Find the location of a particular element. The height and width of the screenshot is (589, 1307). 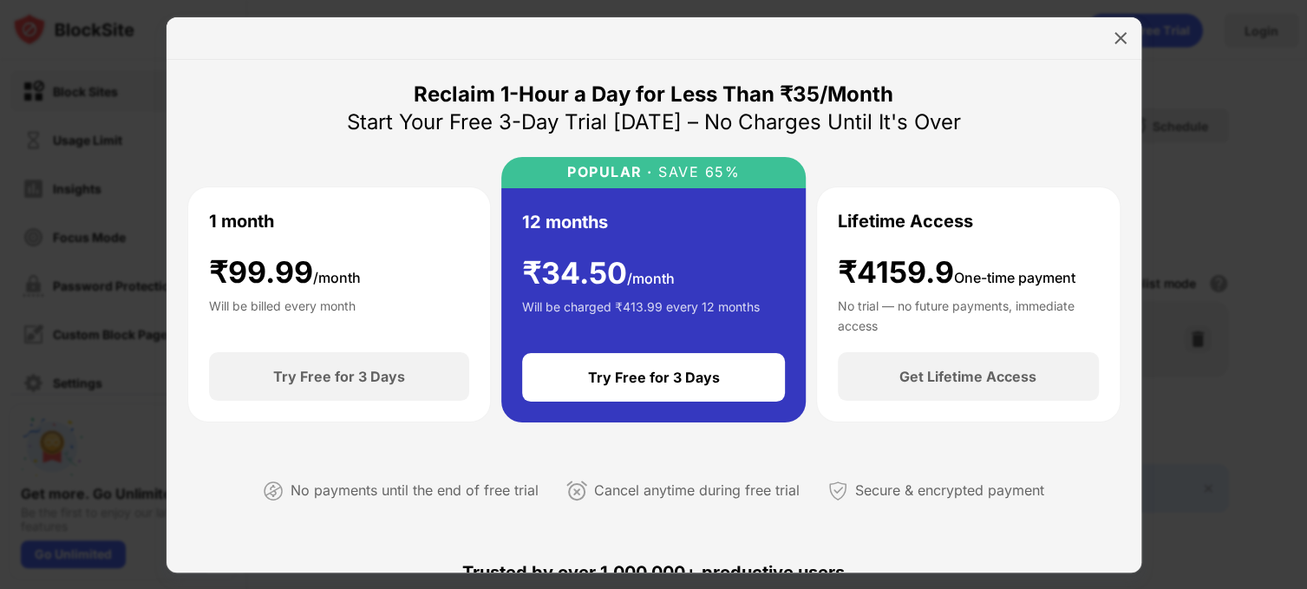

div: Will be charged ₹413.99 every 12 months is located at coordinates (641, 315).